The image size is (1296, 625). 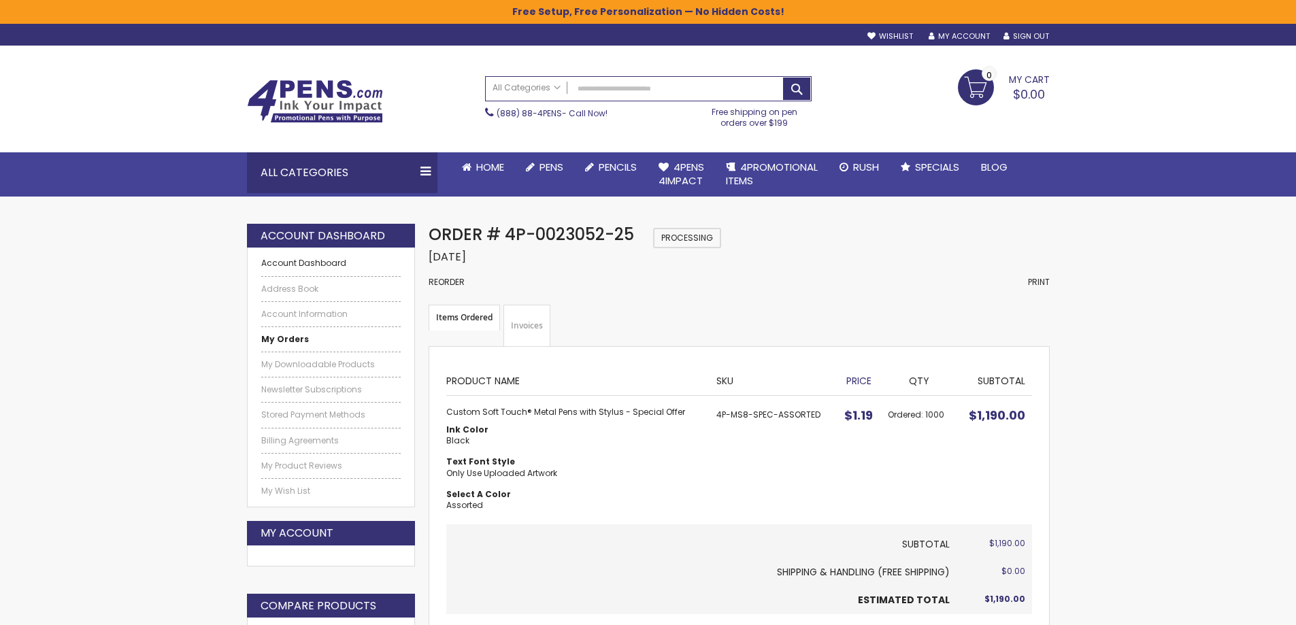 What do you see at coordinates (483, 167) in the screenshot?
I see `a: Home` at bounding box center [483, 167].